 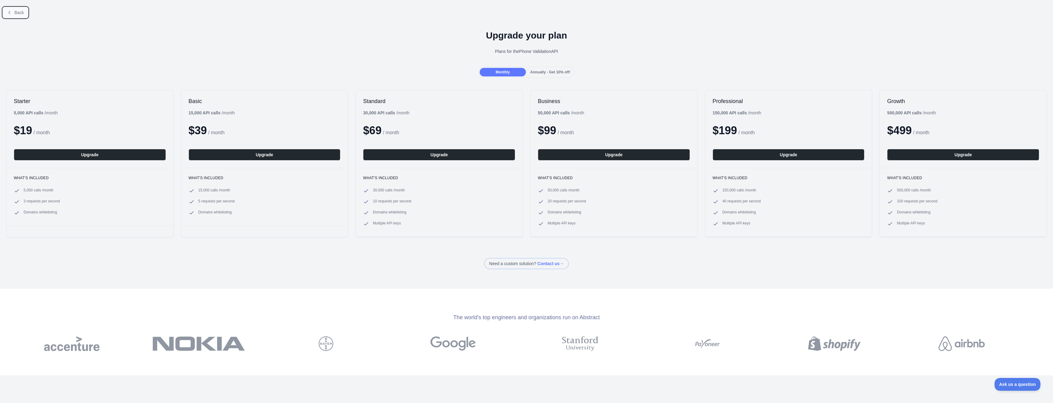 I want to click on div: / month, so click(x=561, y=113).